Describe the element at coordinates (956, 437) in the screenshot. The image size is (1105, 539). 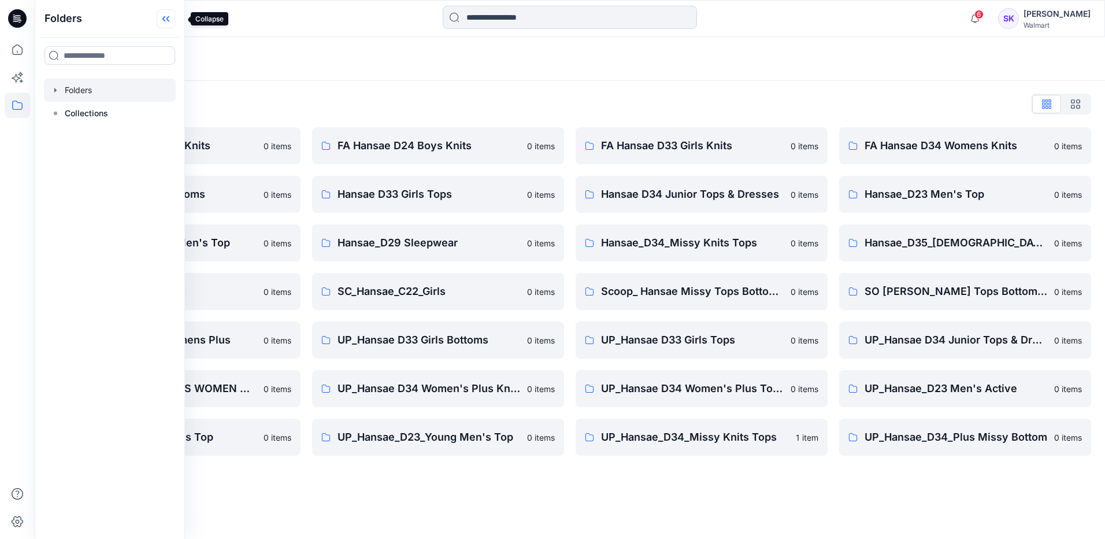
I see `p: UP_Hansae_D34_Plus Missy Bottom` at that location.